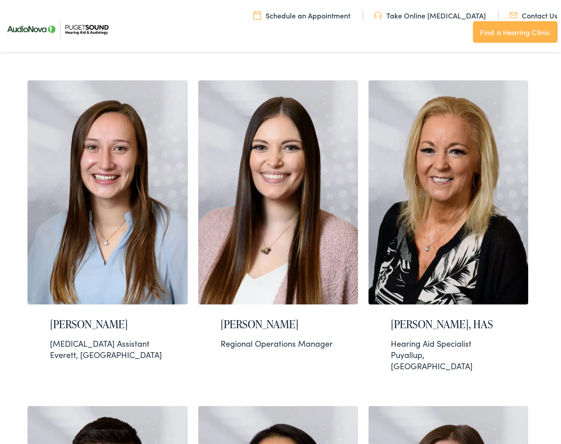 This screenshot has width=561, height=444. I want to click on img: Regional Operations Manager Brittany Phillips at Puget Sound Hearing., so click(278, 192).